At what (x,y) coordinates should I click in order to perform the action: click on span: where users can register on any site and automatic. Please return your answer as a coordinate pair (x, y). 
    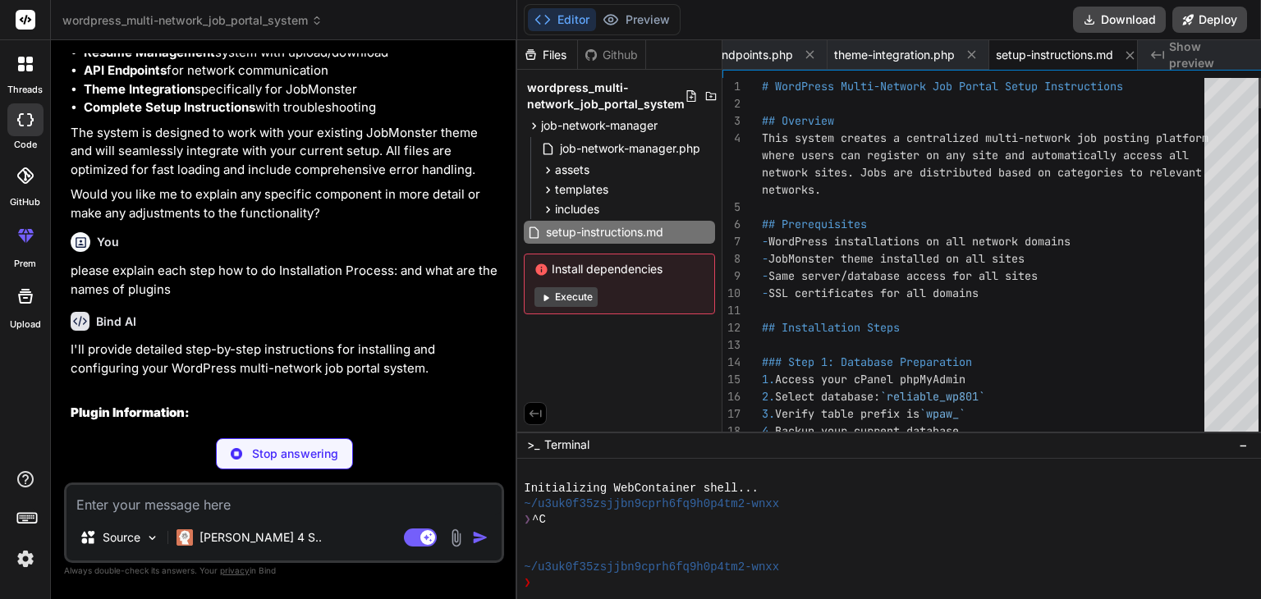
    Looking at the image, I should click on (926, 155).